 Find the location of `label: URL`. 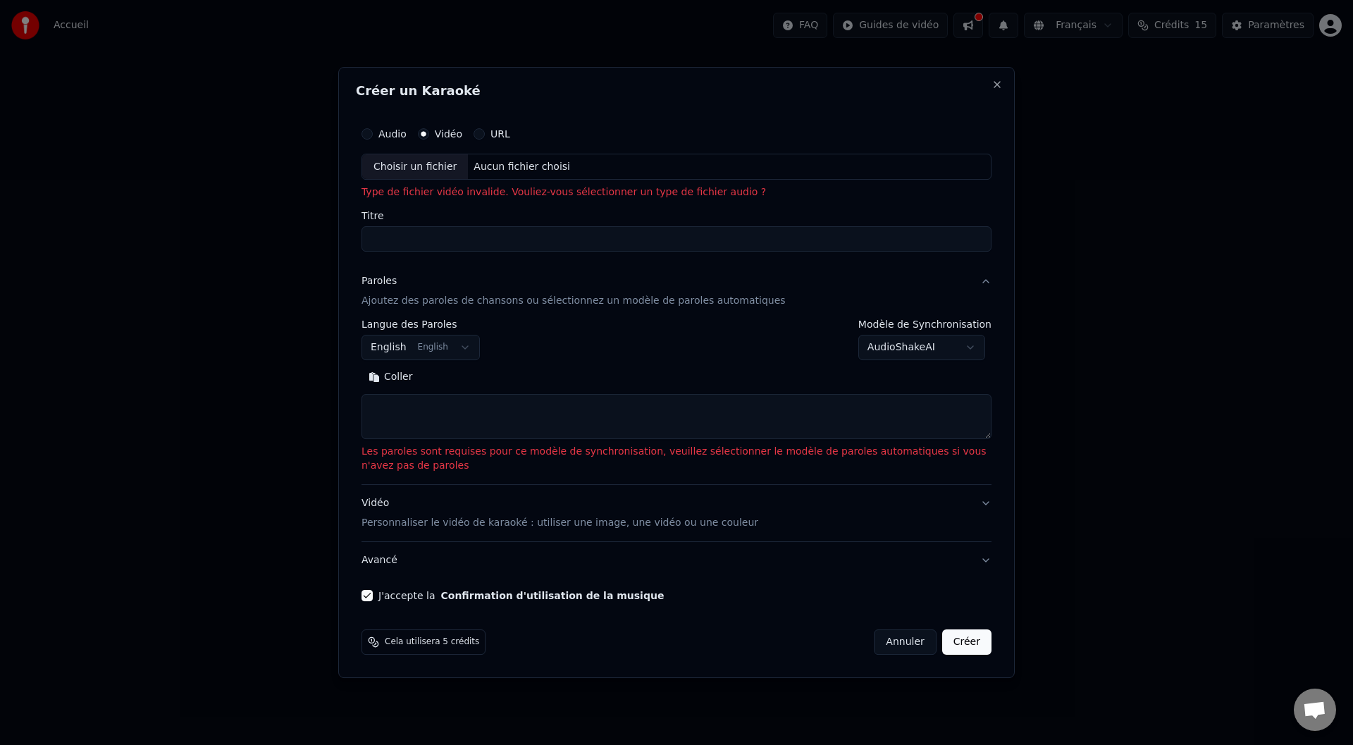

label: URL is located at coordinates (501, 134).